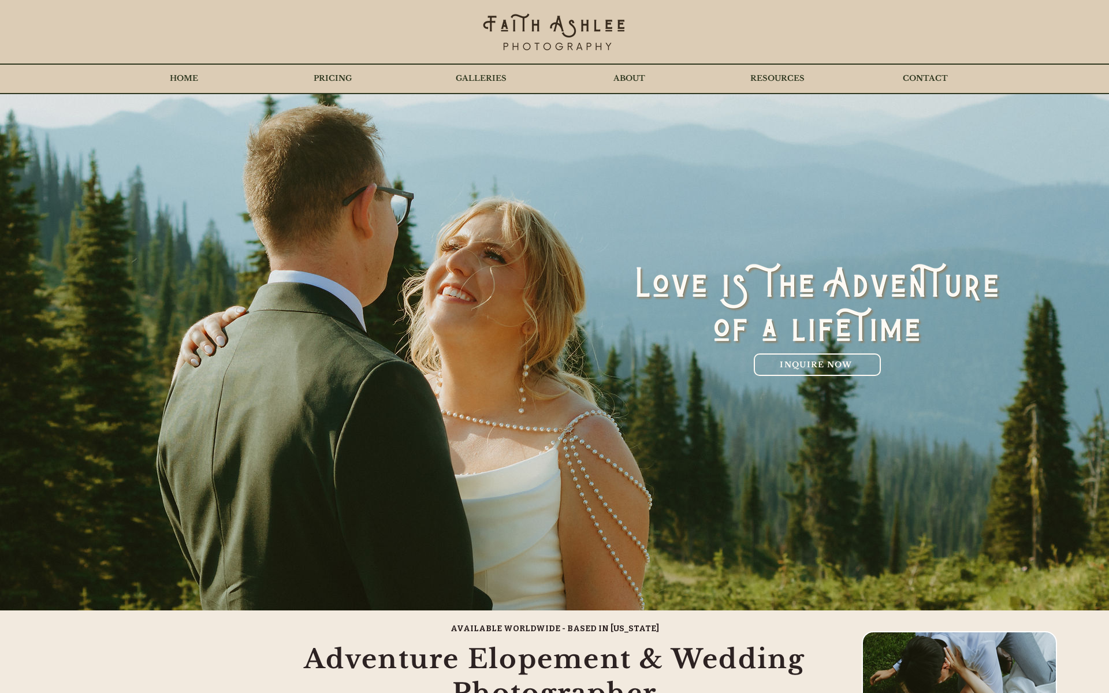  What do you see at coordinates (554, 33) in the screenshot?
I see `img: Faith's Logo Black_edited_edited.png` at bounding box center [554, 33].